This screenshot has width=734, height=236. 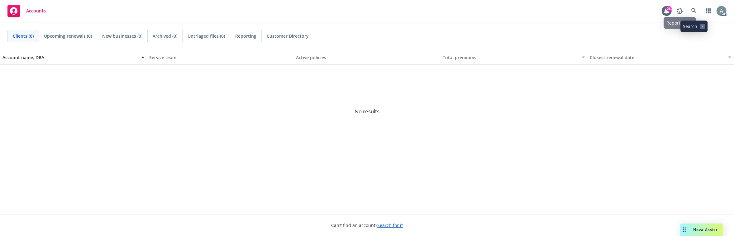 I want to click on div: Service team, so click(x=220, y=57).